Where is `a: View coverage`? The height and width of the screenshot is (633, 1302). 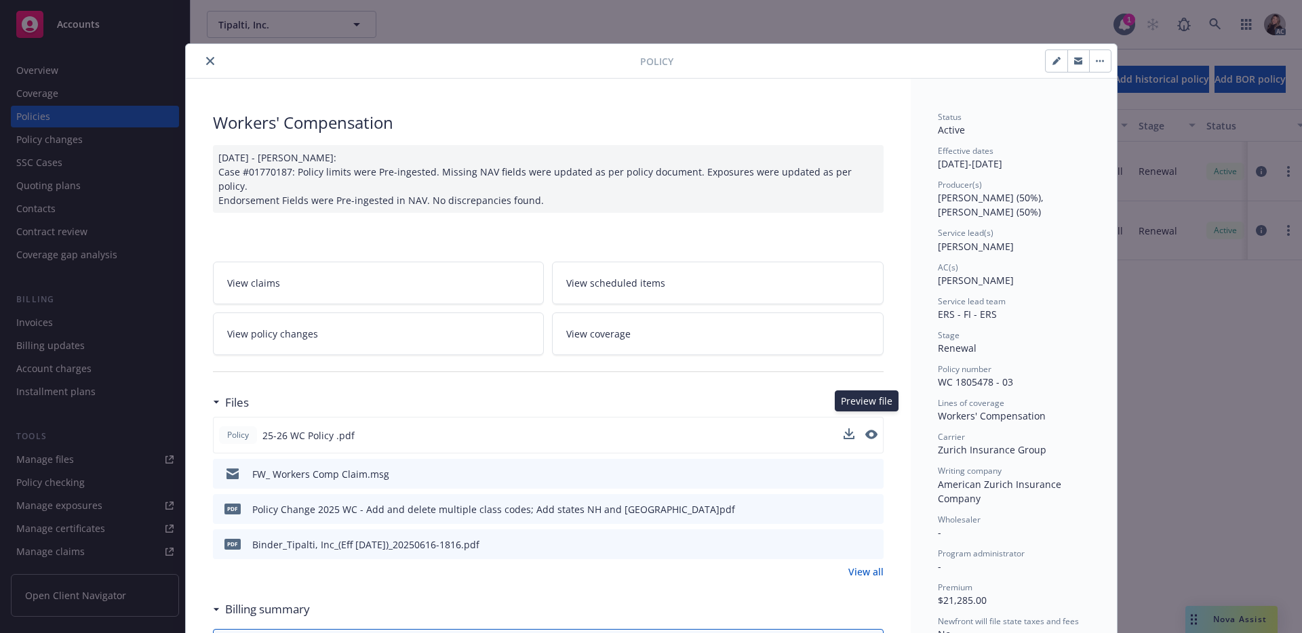 a: View coverage is located at coordinates (717, 334).